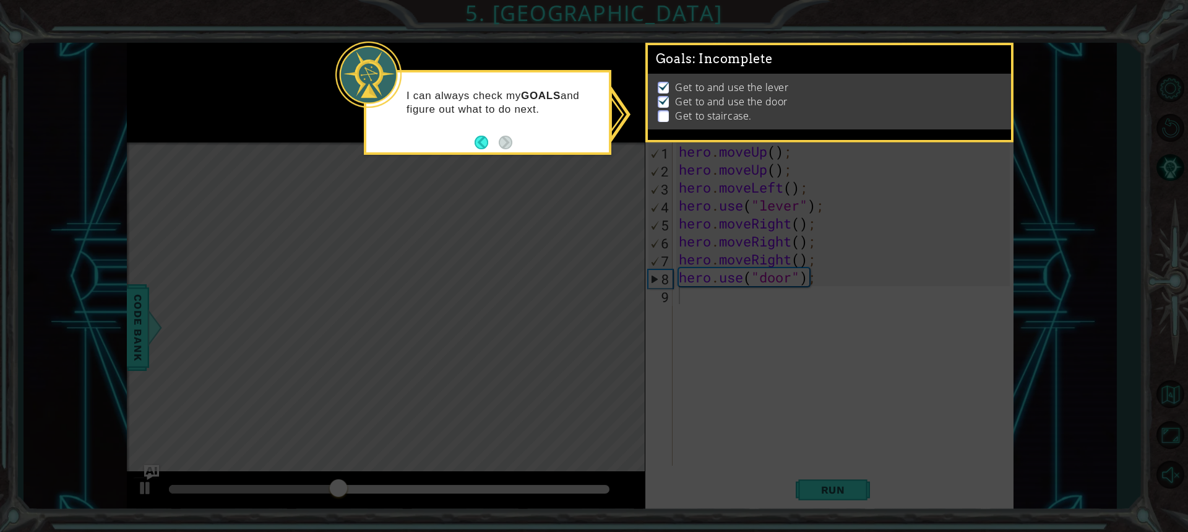 This screenshot has height=532, width=1188. Describe the element at coordinates (506, 142) in the screenshot. I see `button: Next` at that location.